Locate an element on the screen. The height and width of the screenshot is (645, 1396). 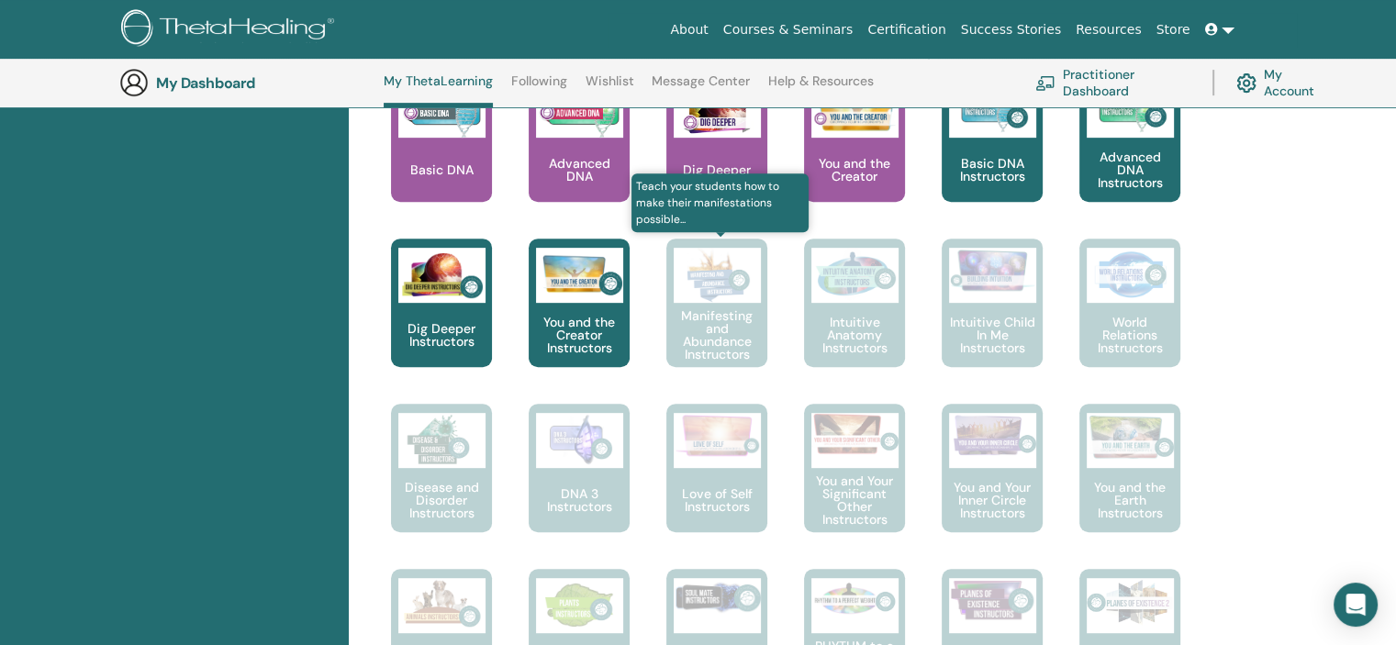
a: Basic DNA Instructors Basic DNA Instructors is located at coordinates (992, 156).